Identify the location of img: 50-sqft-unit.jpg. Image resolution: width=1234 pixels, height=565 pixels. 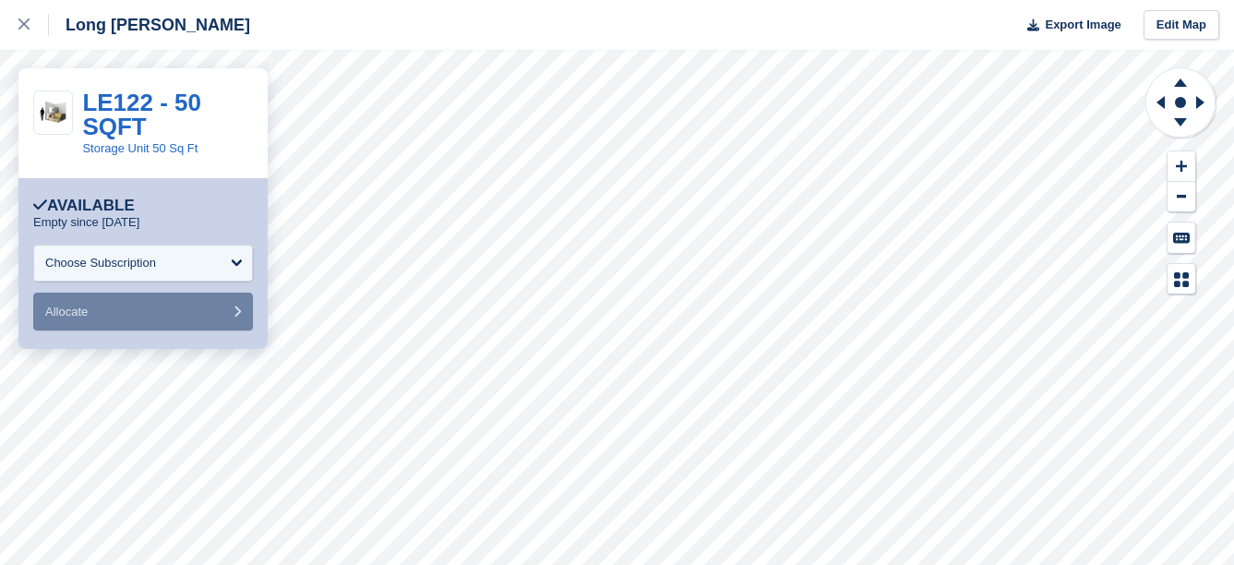
(53, 112).